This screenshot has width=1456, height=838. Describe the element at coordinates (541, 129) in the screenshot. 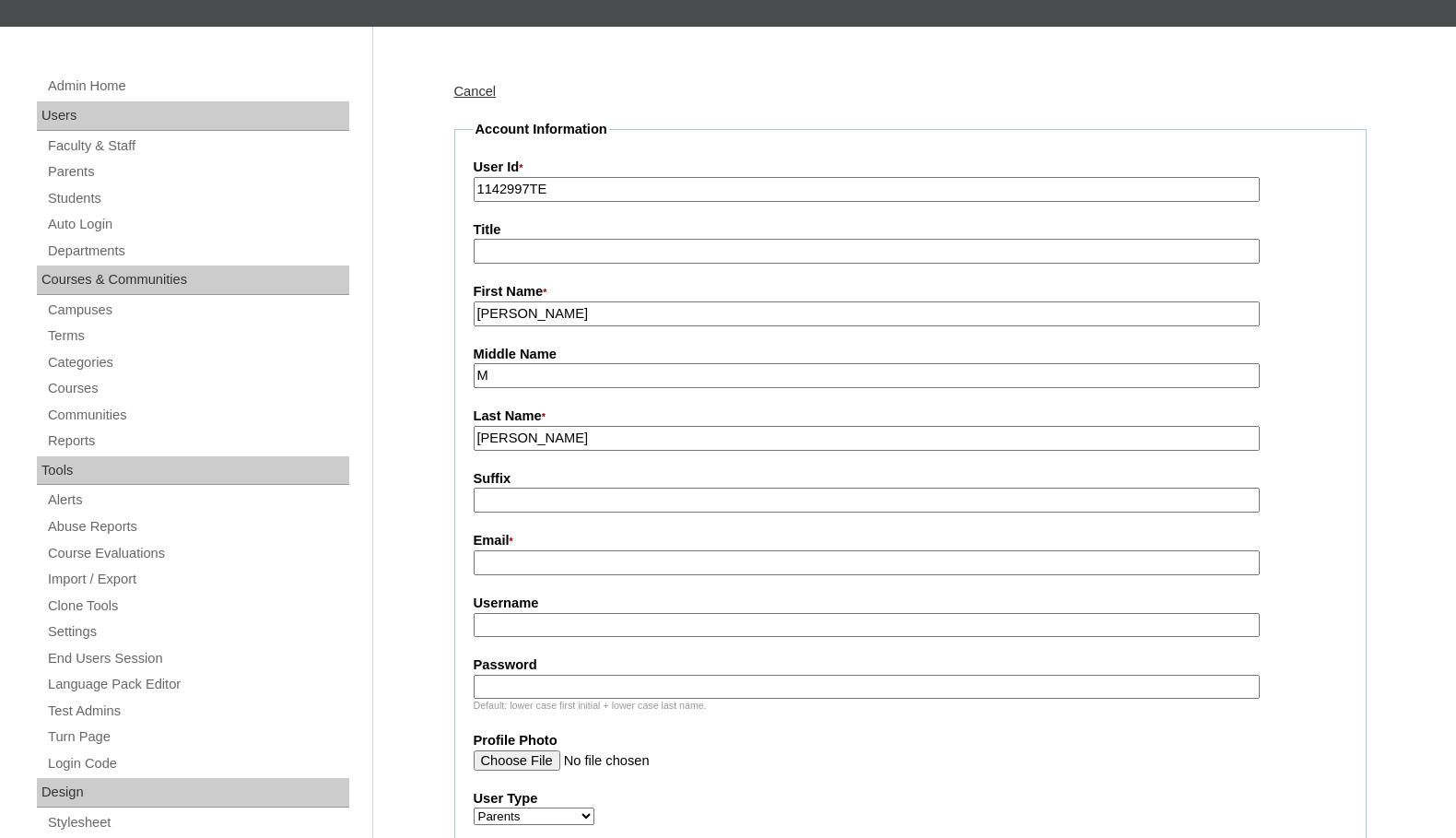

I see `legend: Account Information` at that location.